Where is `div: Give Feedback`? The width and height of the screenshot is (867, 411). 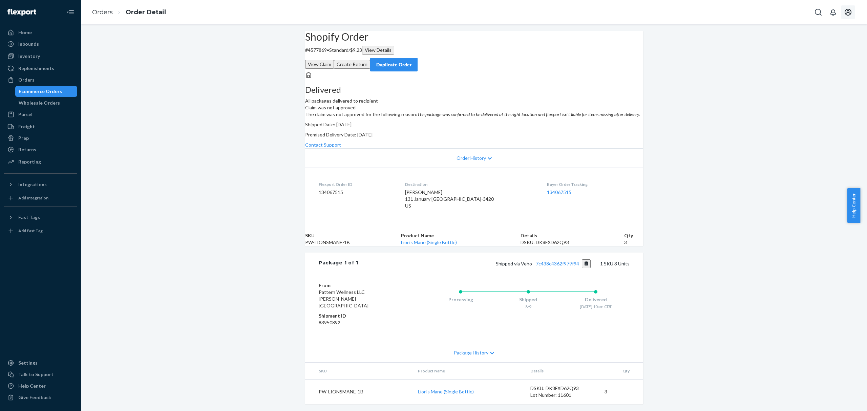
div: Give Feedback is located at coordinates (35, 398).